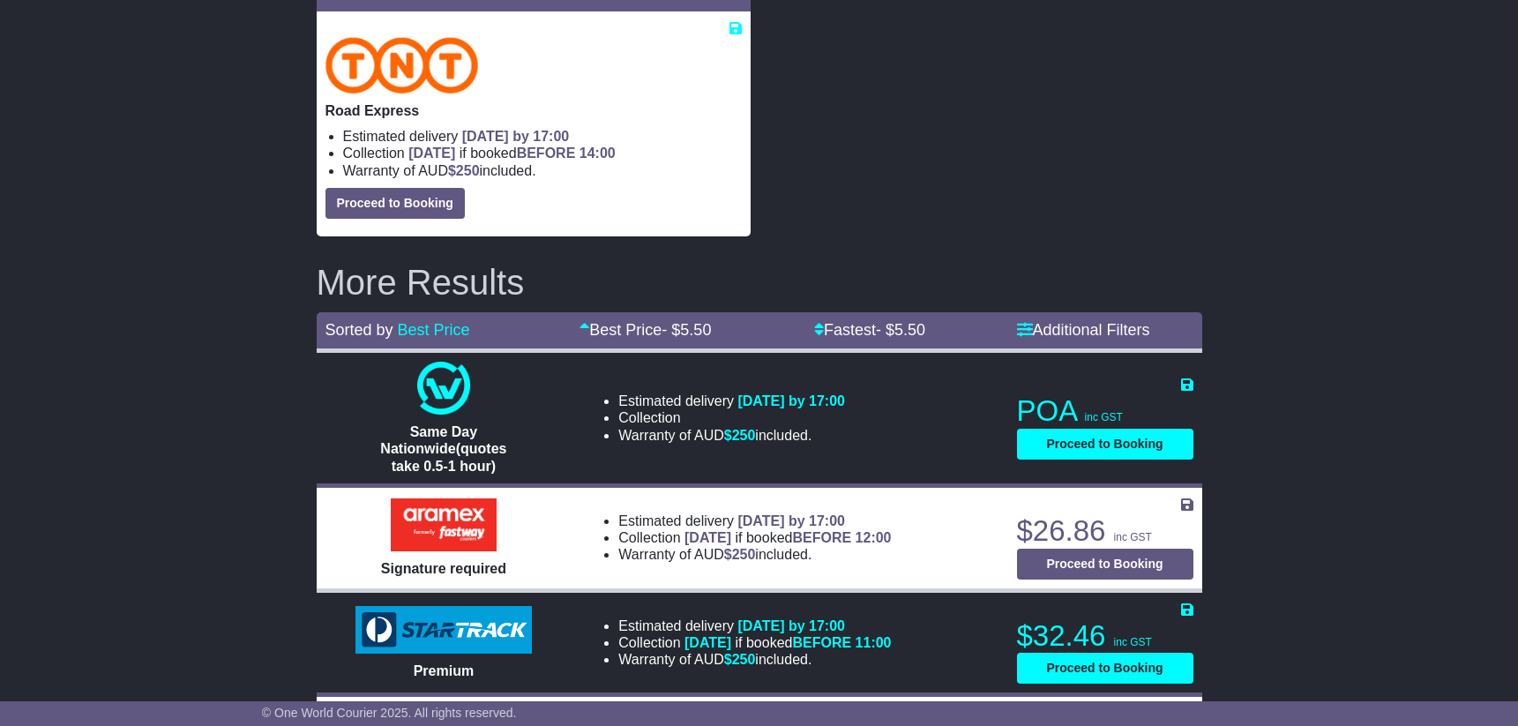 The width and height of the screenshot is (1518, 726). Describe the element at coordinates (389, 713) in the screenshot. I see `span: © One World Courier 2025. All rights reserved.` at that location.